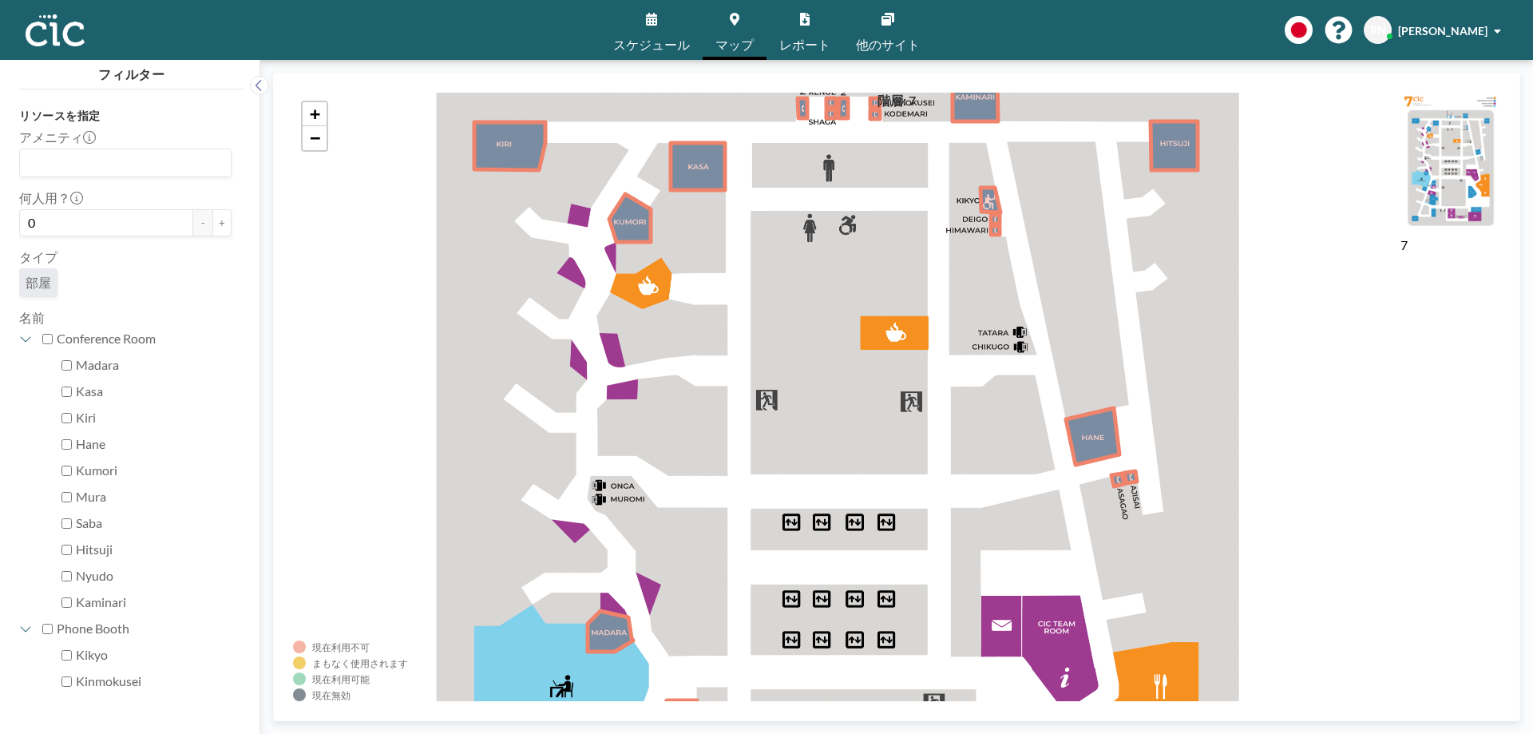  I want to click on div: 現在利用可能, so click(341, 679).